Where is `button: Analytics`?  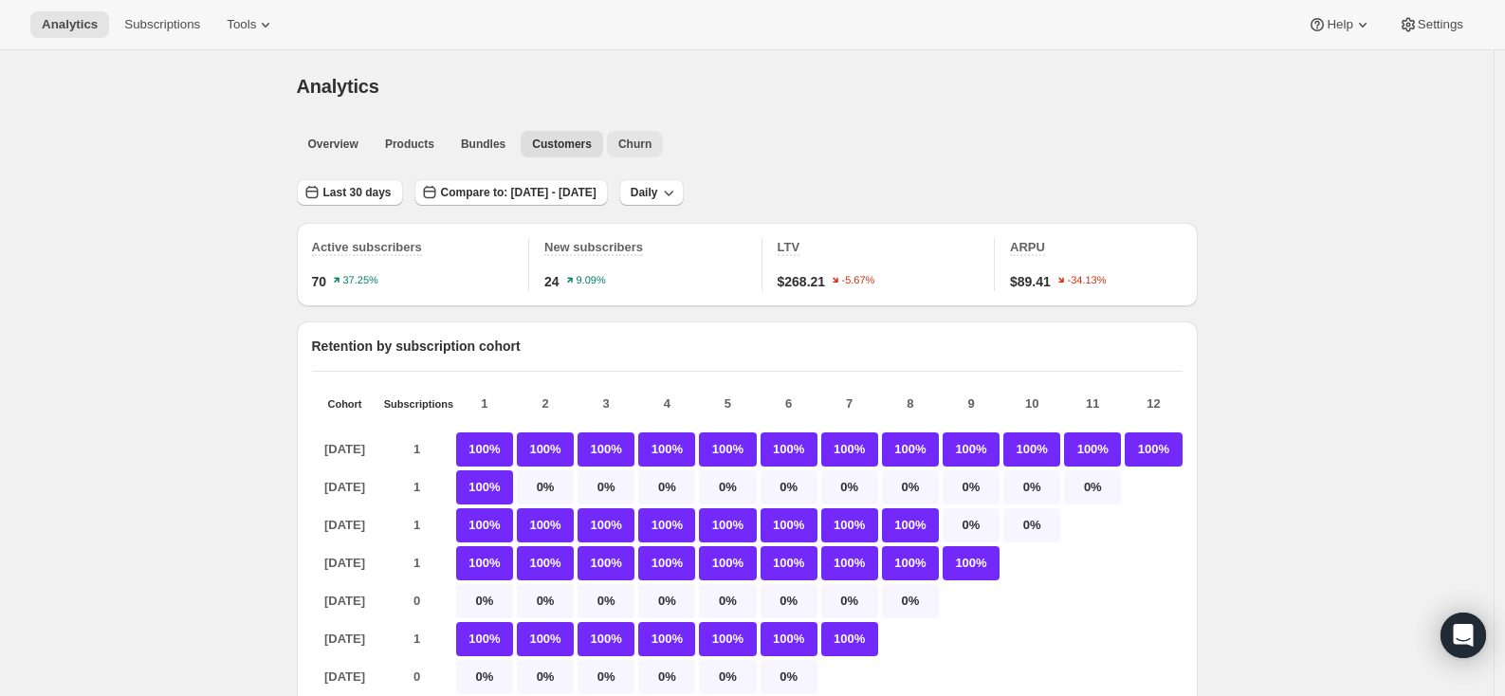 button: Analytics is located at coordinates (69, 25).